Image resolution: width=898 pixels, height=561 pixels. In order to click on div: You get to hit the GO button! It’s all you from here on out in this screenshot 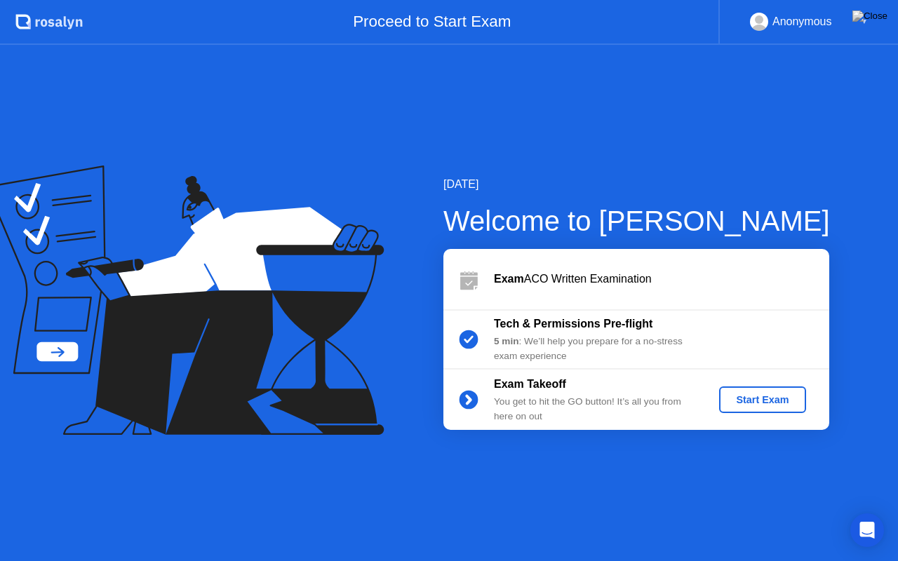, I will do `click(595, 409)`.